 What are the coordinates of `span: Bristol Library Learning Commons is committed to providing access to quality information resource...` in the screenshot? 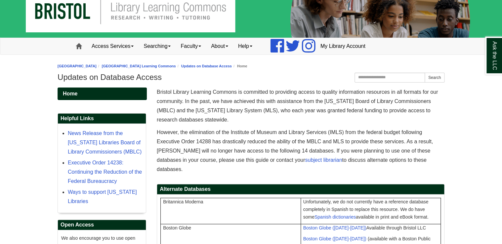 It's located at (297, 106).